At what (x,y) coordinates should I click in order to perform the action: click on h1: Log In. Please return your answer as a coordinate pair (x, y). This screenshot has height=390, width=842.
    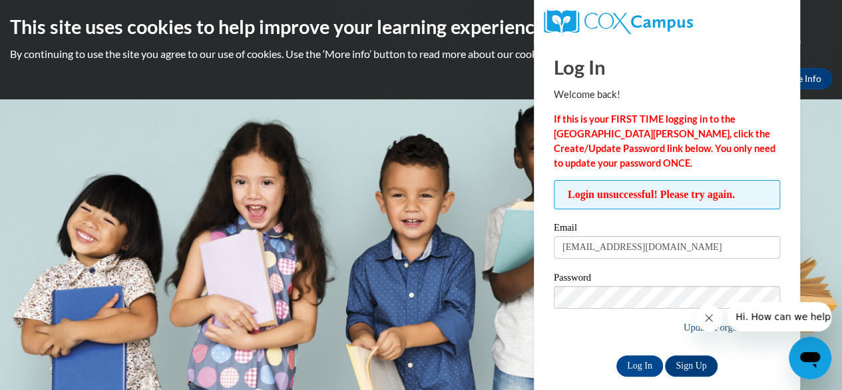
    Looking at the image, I should click on (667, 67).